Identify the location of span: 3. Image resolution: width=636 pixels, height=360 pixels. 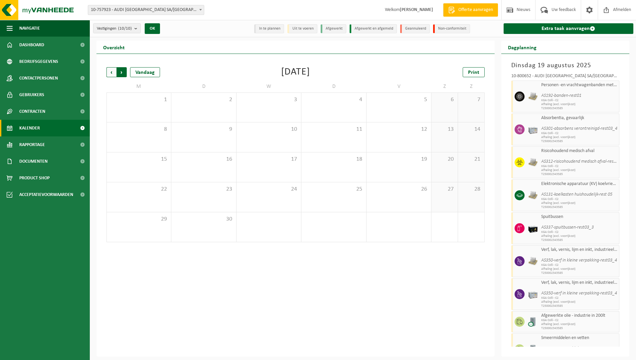
(269, 100).